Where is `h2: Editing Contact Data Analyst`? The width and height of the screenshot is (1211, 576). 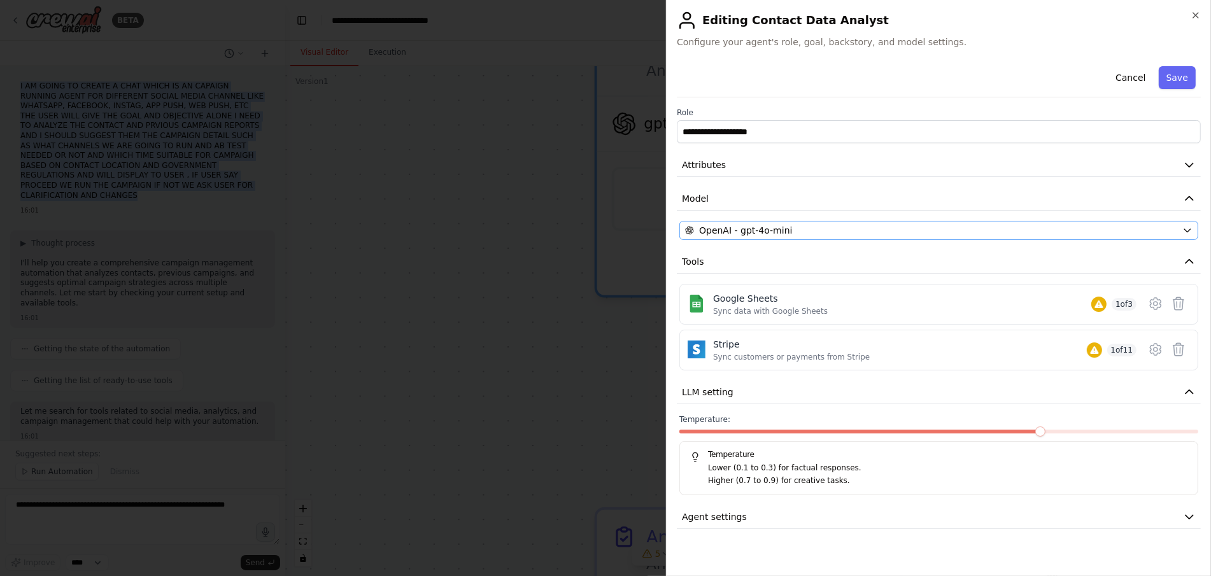
h2: Editing Contact Data Analyst is located at coordinates (939, 20).